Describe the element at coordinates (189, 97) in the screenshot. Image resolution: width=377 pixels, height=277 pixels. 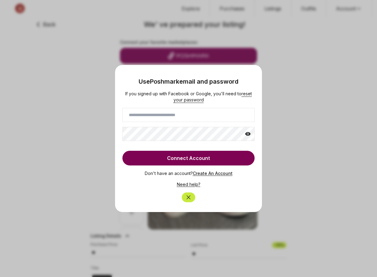
I see `div: If you signed up with Facebook or Google, you'll need to` at that location.